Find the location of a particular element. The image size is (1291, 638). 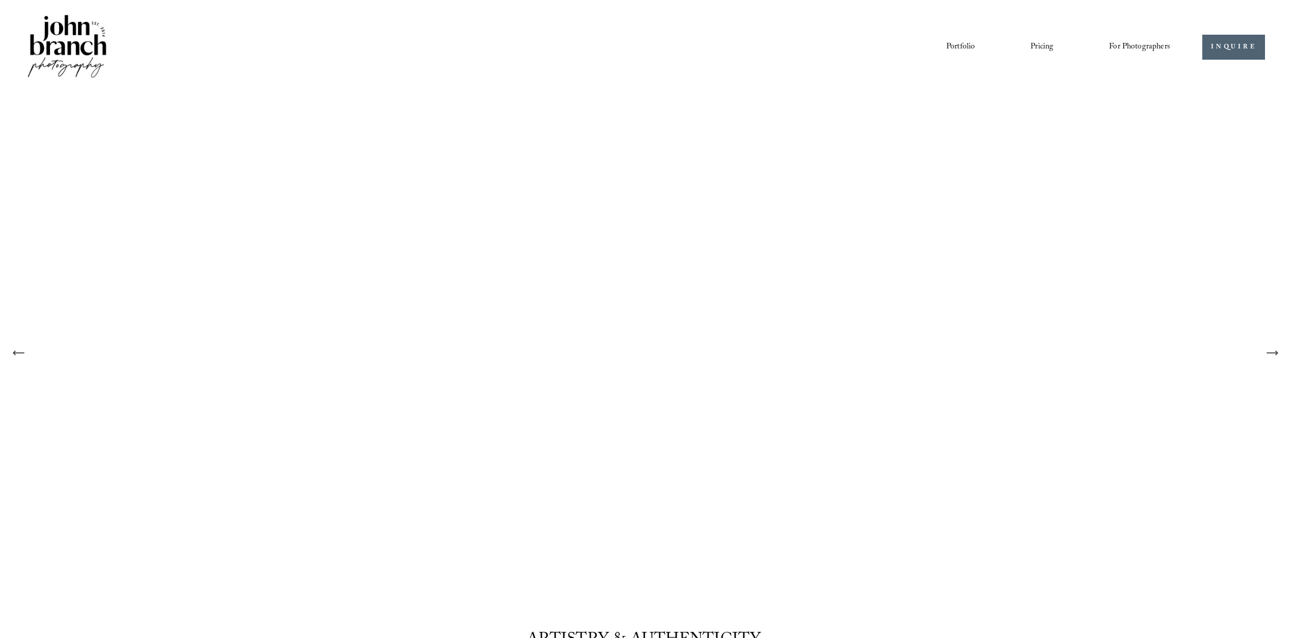

a: Pricing is located at coordinates (1041, 47).